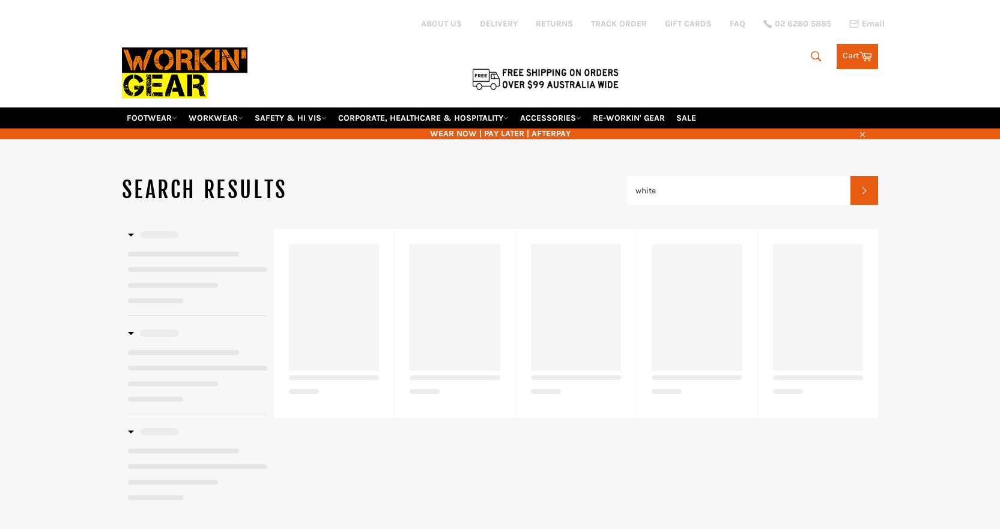  Describe the element at coordinates (857, 56) in the screenshot. I see `a: Cart` at that location.